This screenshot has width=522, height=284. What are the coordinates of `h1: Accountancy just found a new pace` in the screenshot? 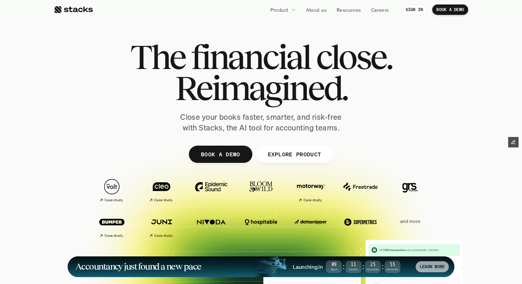 It's located at (138, 267).